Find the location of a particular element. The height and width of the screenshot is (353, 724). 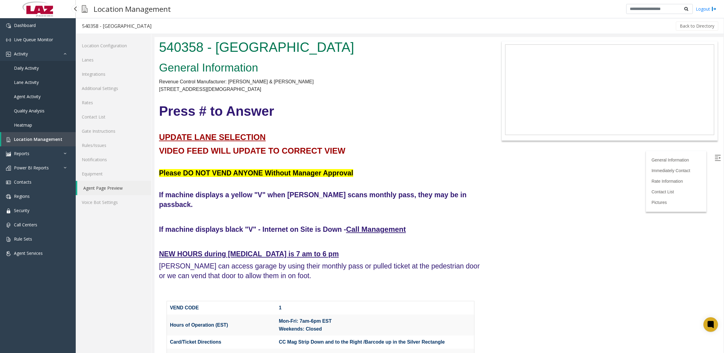

span: Contacts is located at coordinates (23, 182).